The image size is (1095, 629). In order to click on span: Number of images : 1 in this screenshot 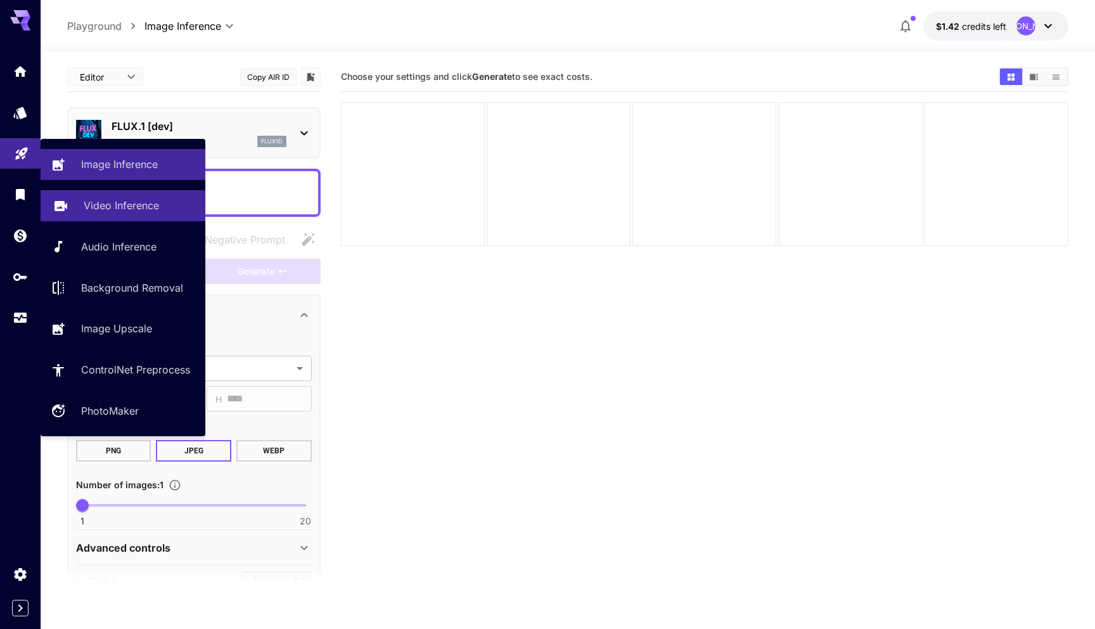, I will do `click(120, 484)`.